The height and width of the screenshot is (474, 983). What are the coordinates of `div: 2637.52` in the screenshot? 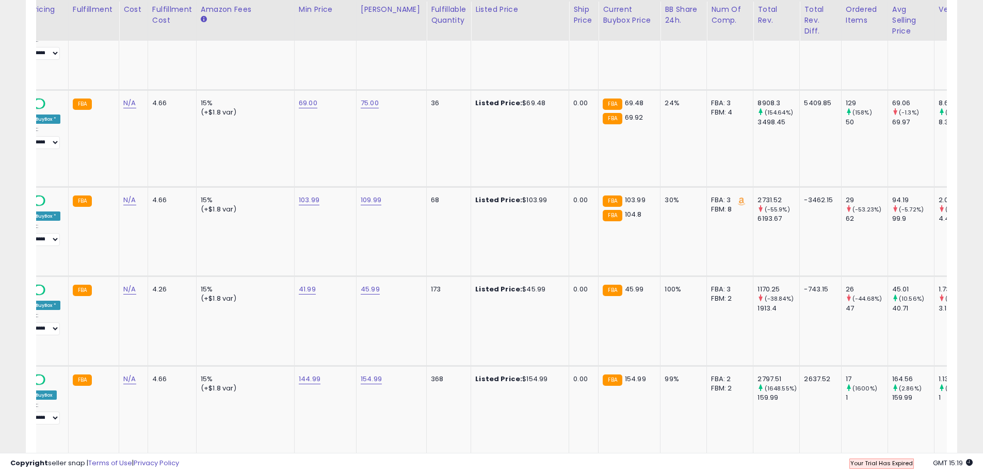 It's located at (818, 379).